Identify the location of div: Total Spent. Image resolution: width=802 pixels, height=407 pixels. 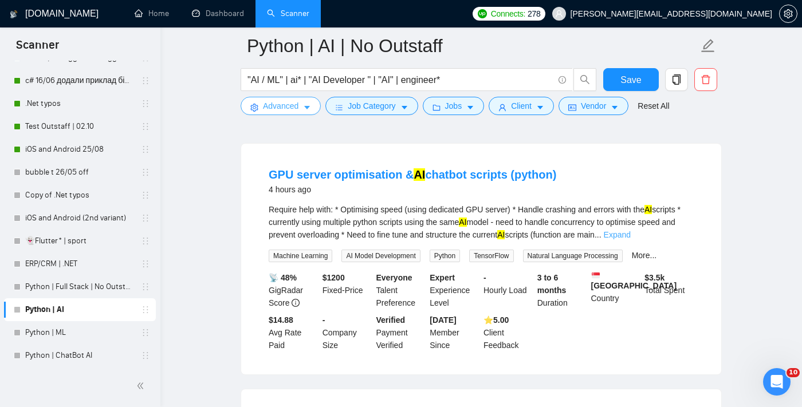
(669, 290).